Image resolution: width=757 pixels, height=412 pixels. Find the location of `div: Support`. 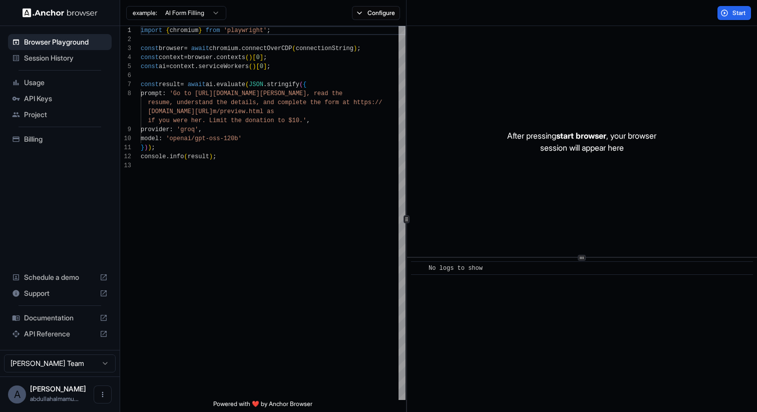

div: Support is located at coordinates (60, 293).